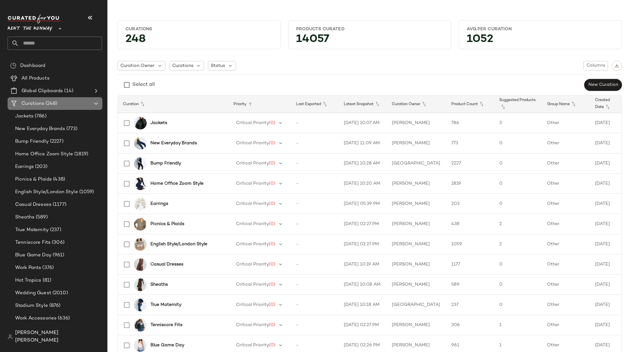  Describe the element at coordinates (51, 104) in the screenshot. I see `span: (248)` at that location.